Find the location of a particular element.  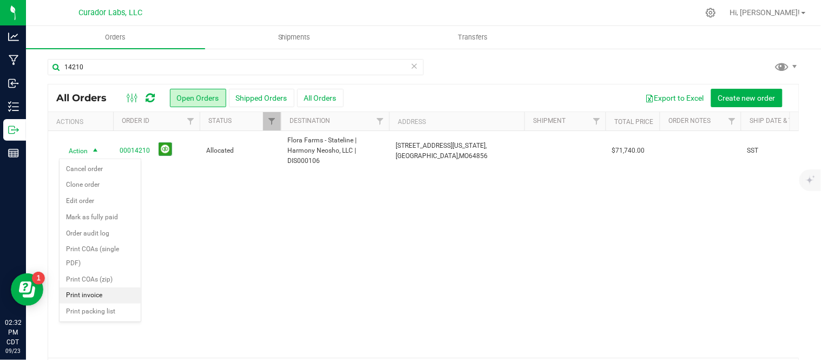

li: Print COAs (zip) is located at coordinates (100, 280).